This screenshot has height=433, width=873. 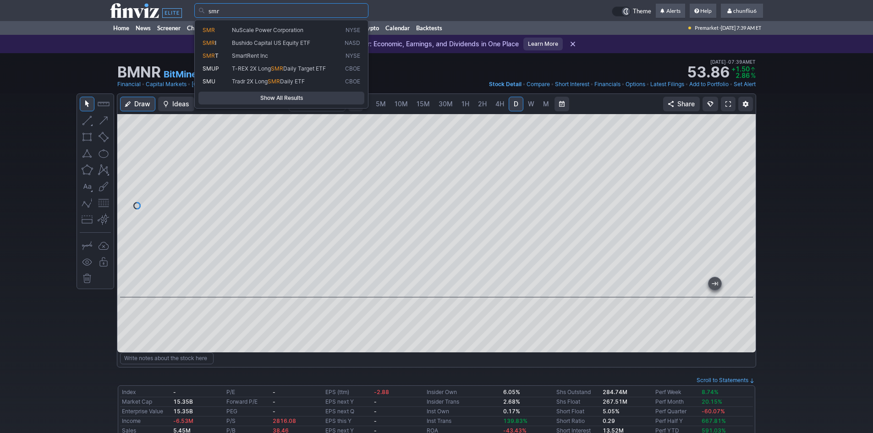 I want to click on a: Compare, so click(x=538, y=84).